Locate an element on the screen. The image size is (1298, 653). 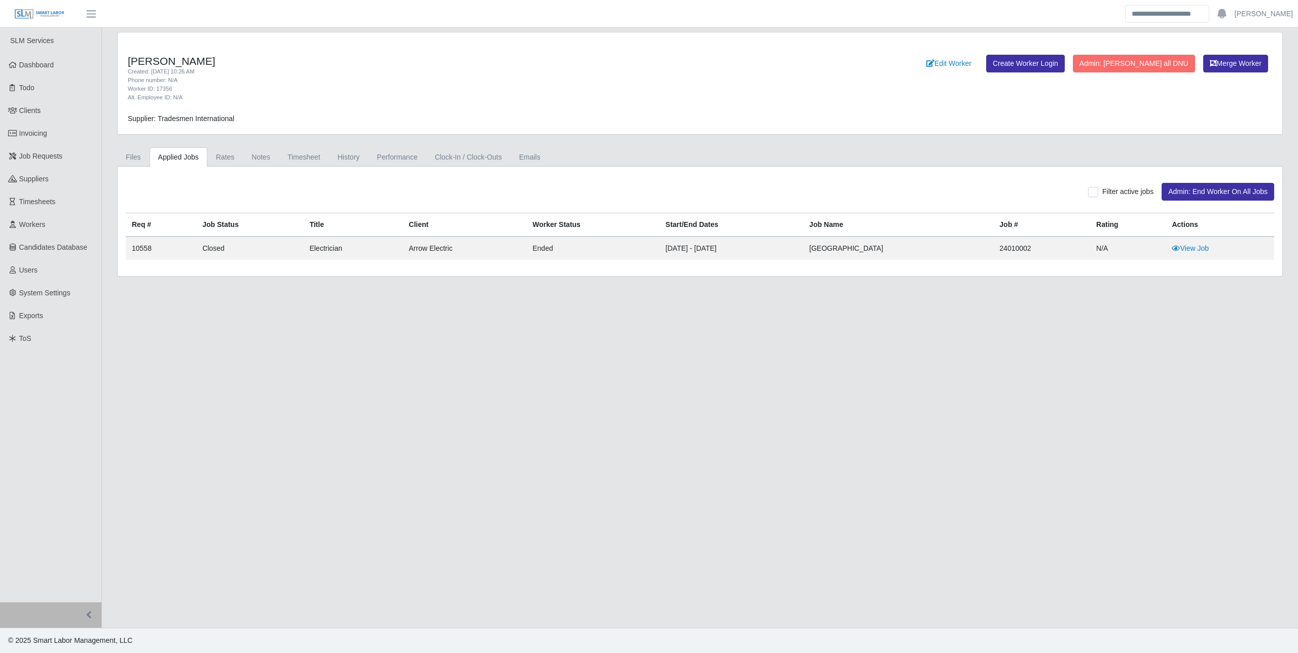
input: Search is located at coordinates (1167, 14).